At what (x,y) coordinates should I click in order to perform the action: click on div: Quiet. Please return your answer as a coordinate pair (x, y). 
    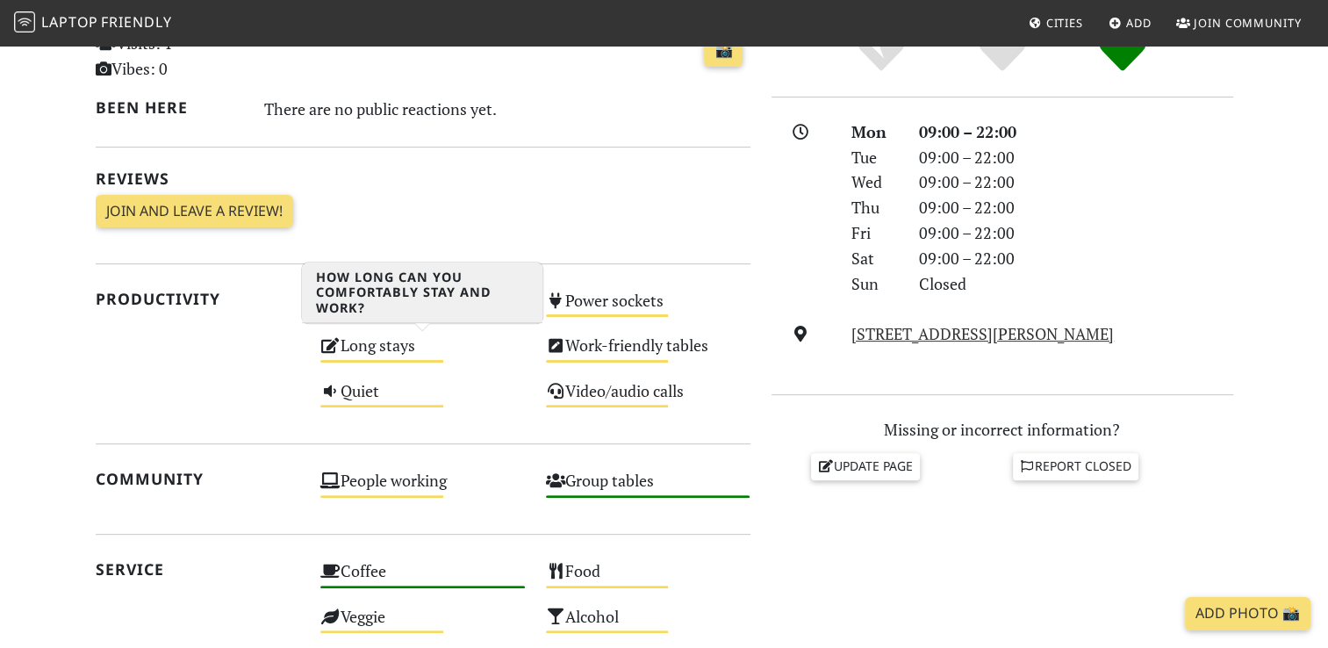
    Looking at the image, I should click on (422, 399).